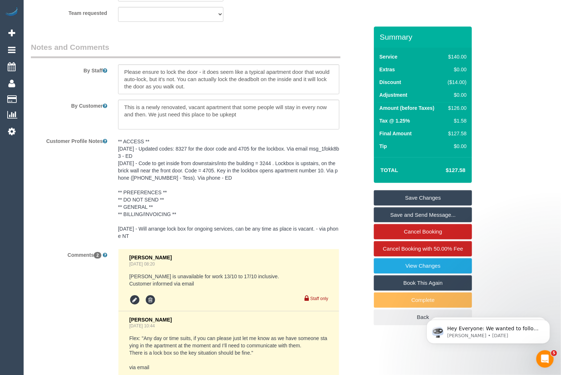 Image resolution: width=561 pixels, height=375 pixels. Describe the element at coordinates (389, 170) in the screenshot. I see `strong: Total` at that location.